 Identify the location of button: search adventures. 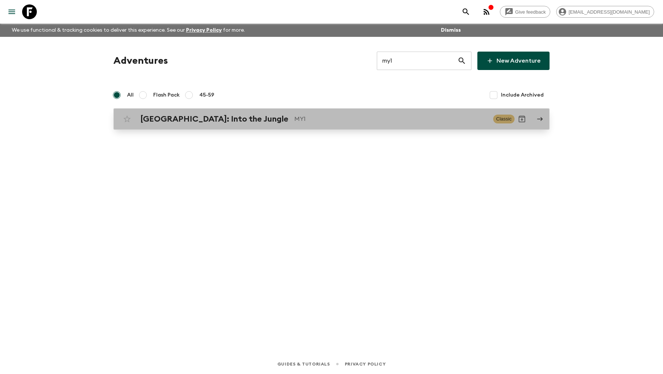
(466, 12).